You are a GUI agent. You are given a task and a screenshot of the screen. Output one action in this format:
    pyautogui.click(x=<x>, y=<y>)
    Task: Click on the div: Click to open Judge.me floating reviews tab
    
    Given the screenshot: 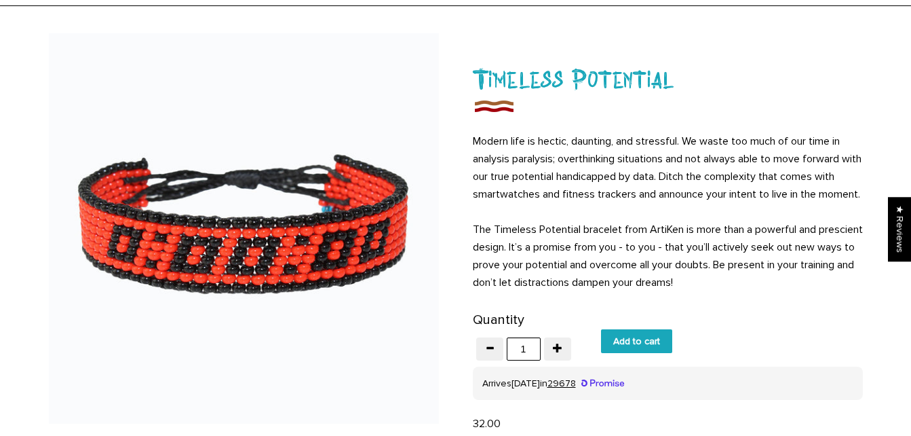 What is the action you would take?
    pyautogui.click(x=900, y=229)
    